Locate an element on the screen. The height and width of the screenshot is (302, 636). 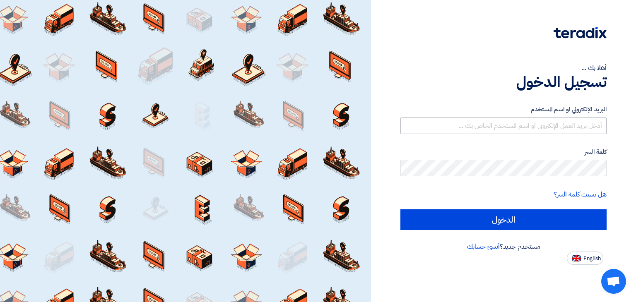
a: أنشئ حسابك is located at coordinates (483, 247).